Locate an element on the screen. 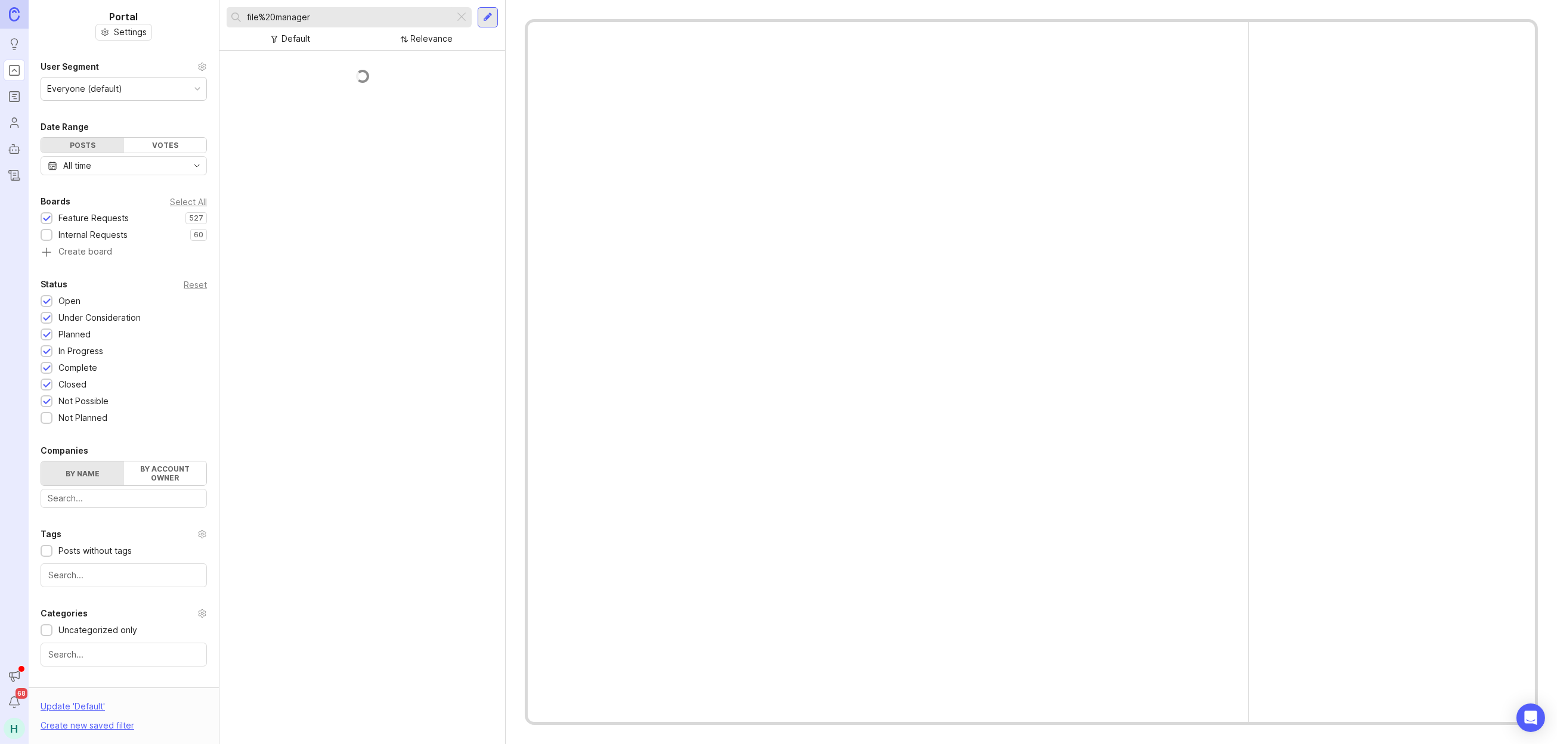  span: Settings is located at coordinates (130, 32).